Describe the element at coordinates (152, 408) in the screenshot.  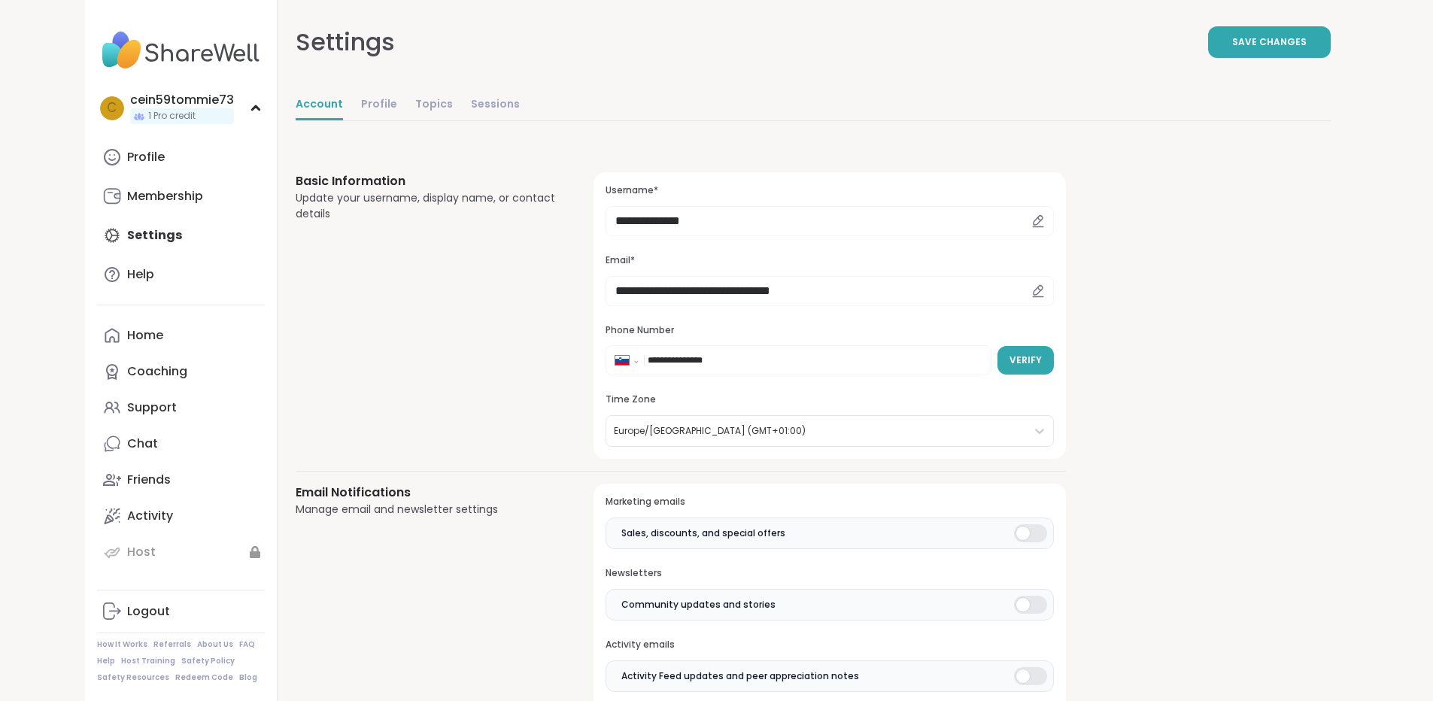
I see `div: Support` at that location.